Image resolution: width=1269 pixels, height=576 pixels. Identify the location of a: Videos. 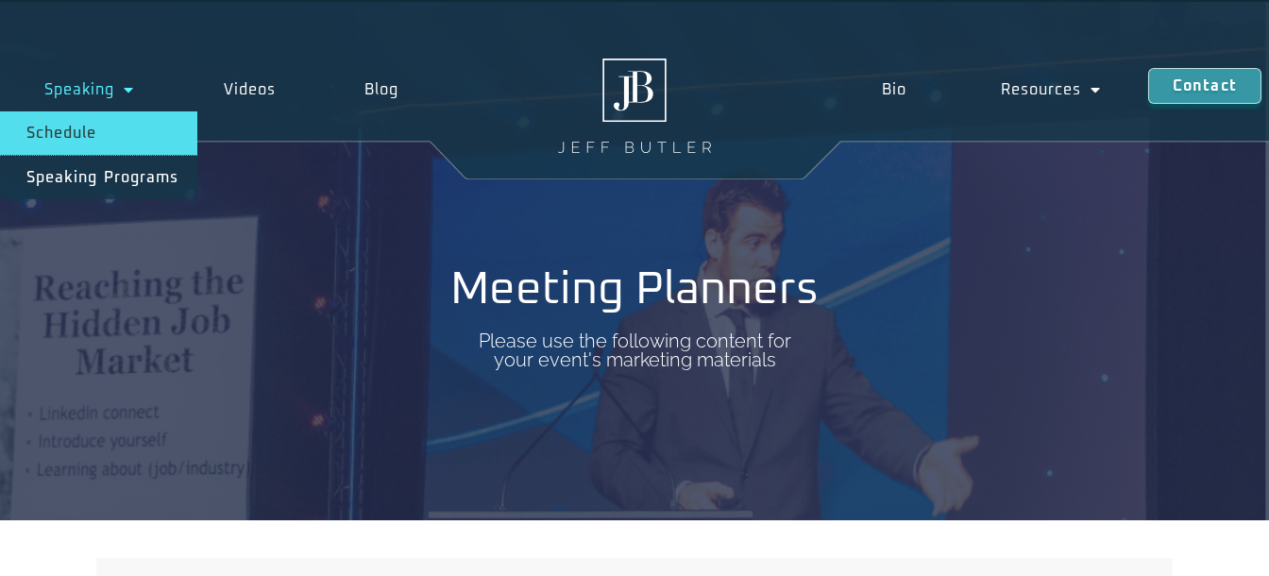
(248, 90).